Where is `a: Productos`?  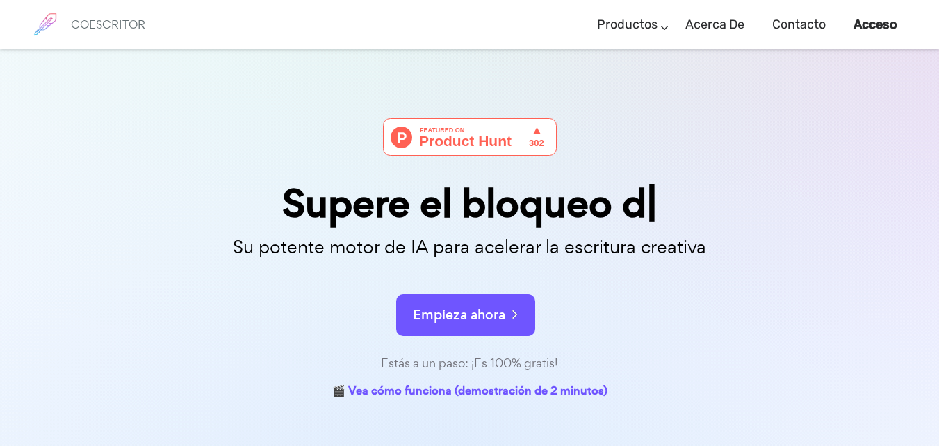 a: Productos is located at coordinates (627, 24).